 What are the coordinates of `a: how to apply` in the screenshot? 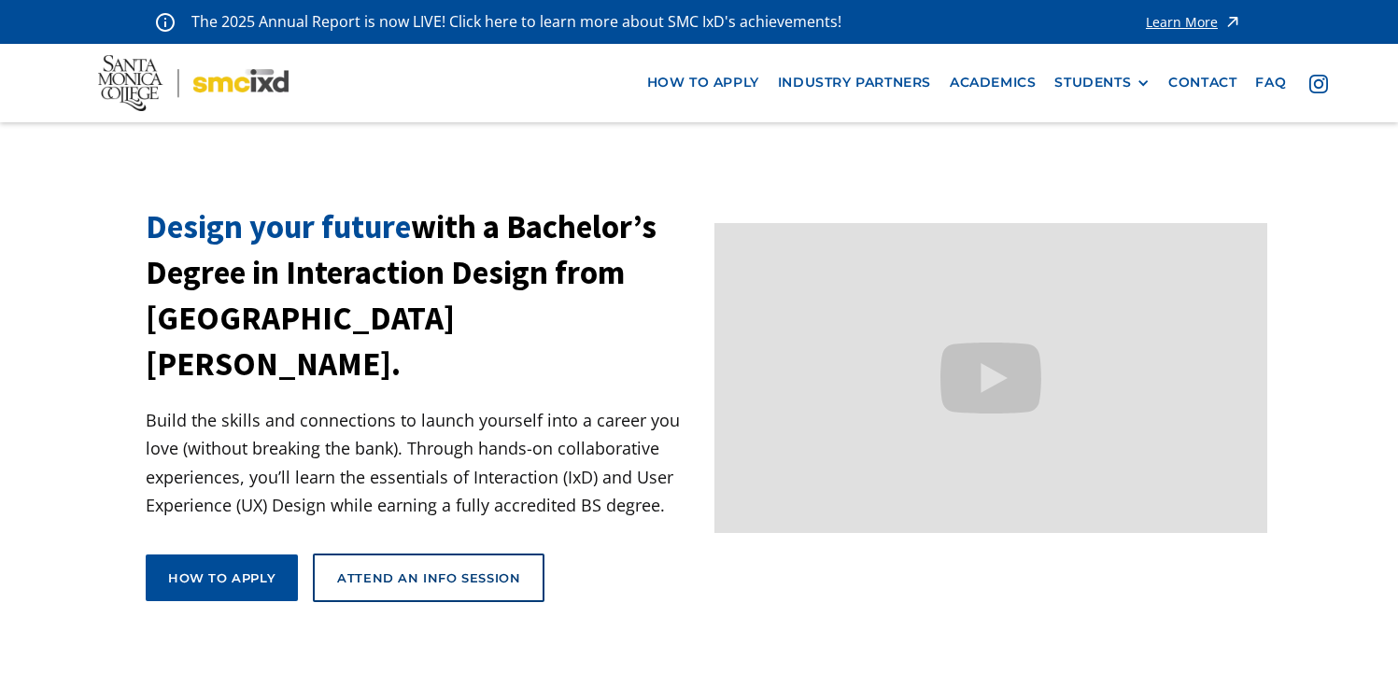 It's located at (703, 82).